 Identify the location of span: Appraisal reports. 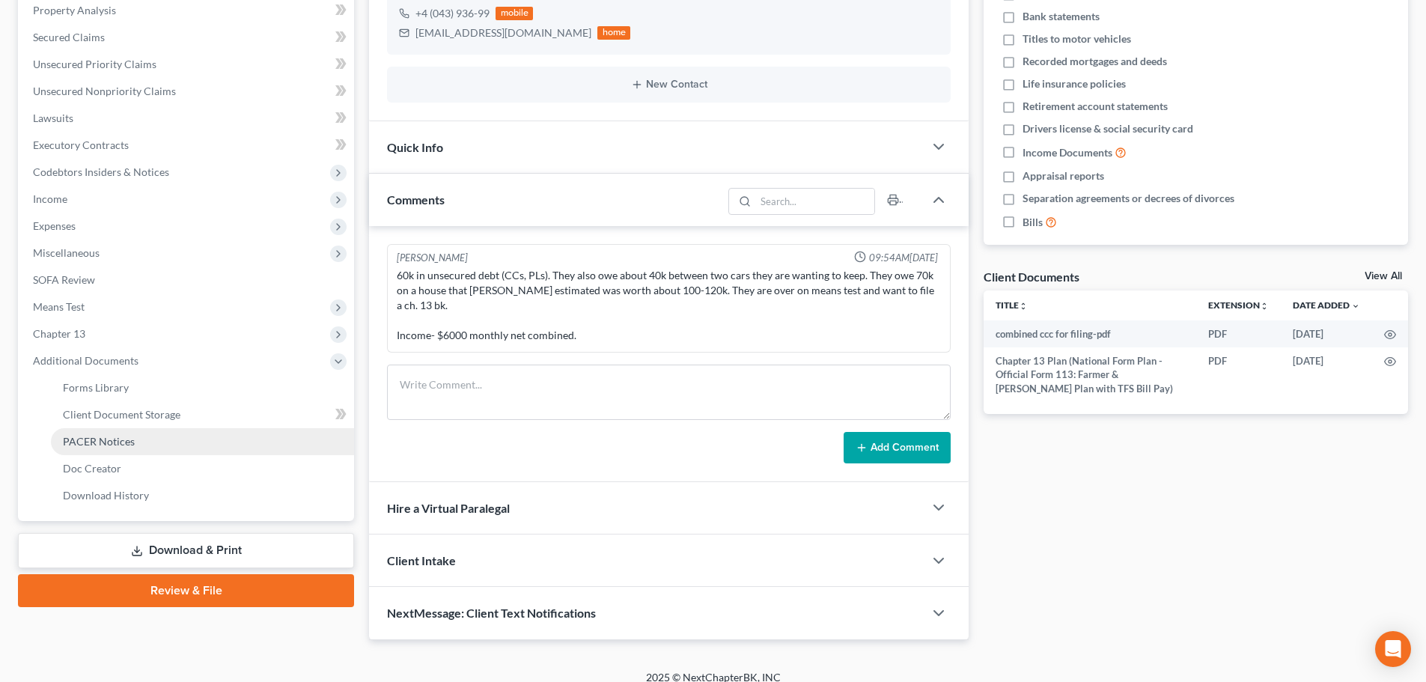
(1063, 176).